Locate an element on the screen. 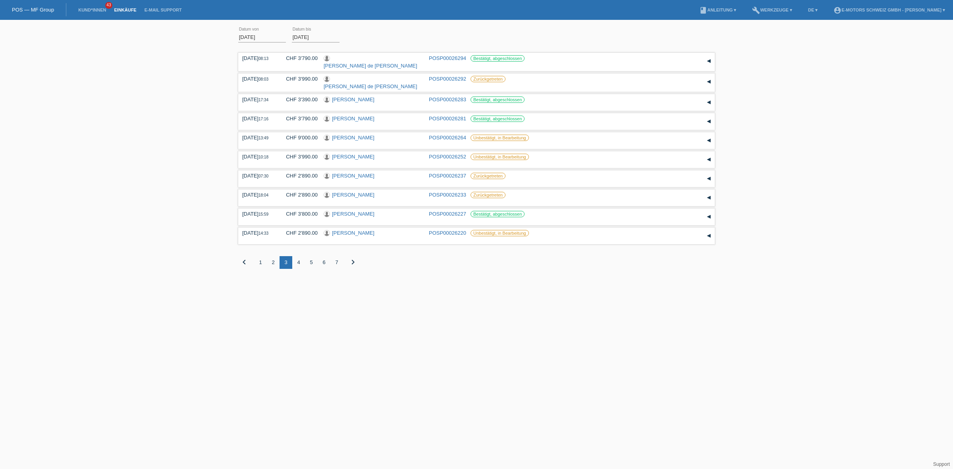 Image resolution: width=953 pixels, height=469 pixels. a: Kund*innen is located at coordinates (92, 10).